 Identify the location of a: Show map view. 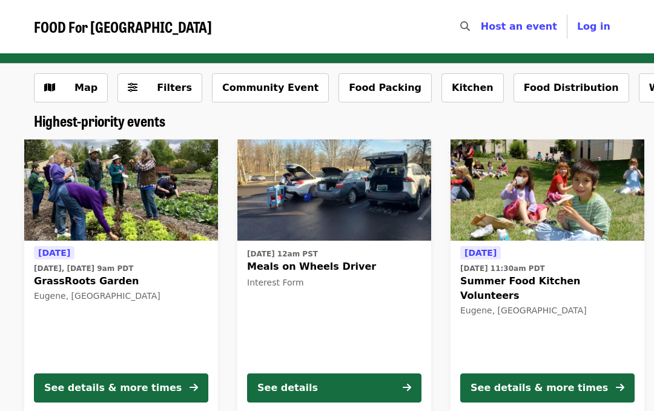
(71, 88).